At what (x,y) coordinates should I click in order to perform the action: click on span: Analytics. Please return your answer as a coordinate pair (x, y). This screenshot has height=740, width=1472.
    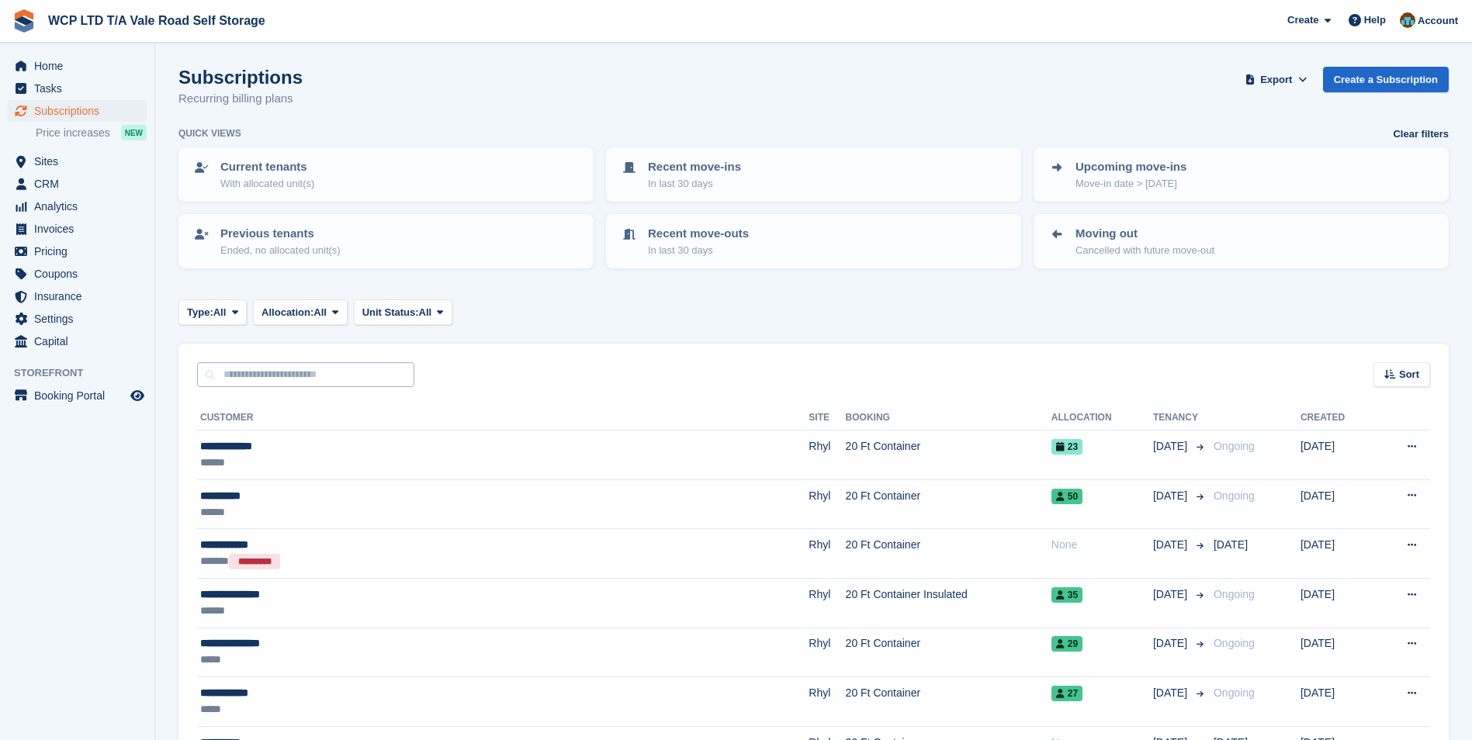
    Looking at the image, I should click on (81, 206).